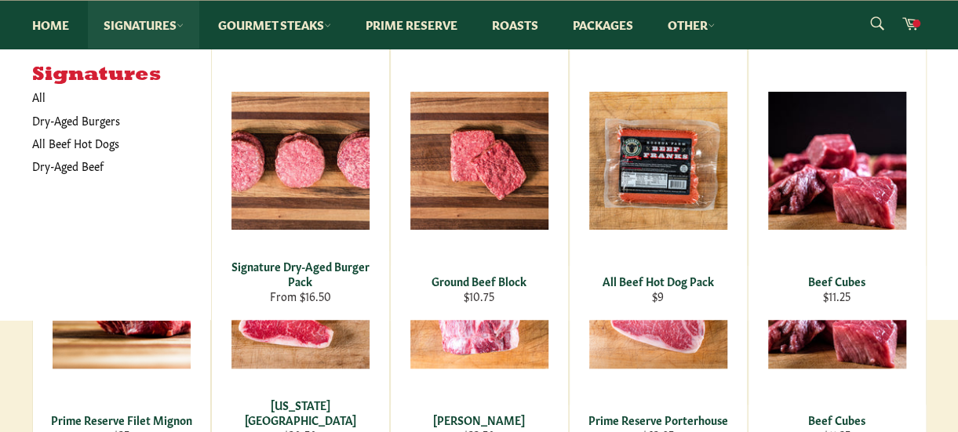 The image size is (958, 432). What do you see at coordinates (118, 96) in the screenshot?
I see `a: All` at bounding box center [118, 96].